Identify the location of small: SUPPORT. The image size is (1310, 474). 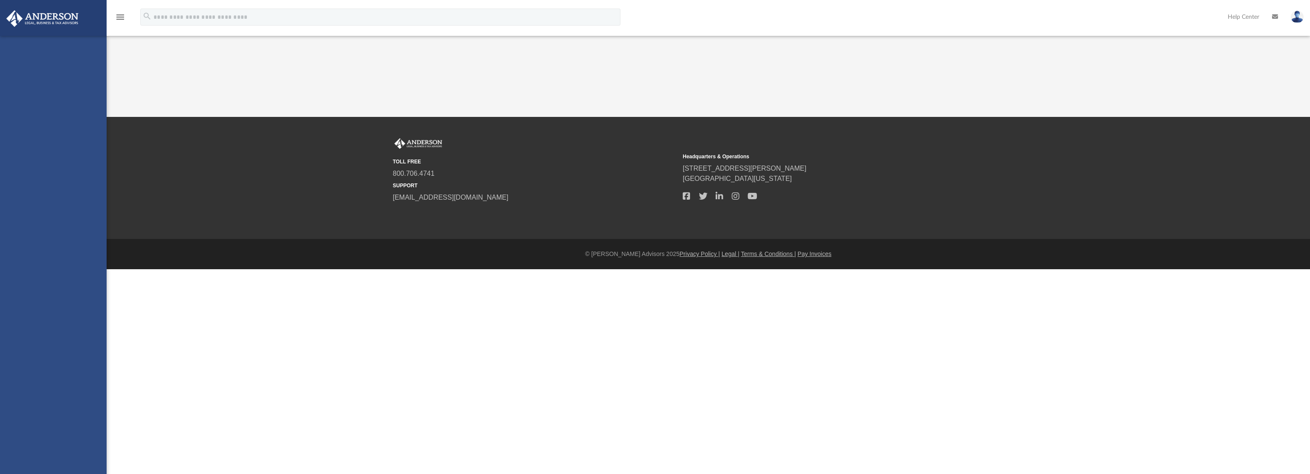
(535, 185).